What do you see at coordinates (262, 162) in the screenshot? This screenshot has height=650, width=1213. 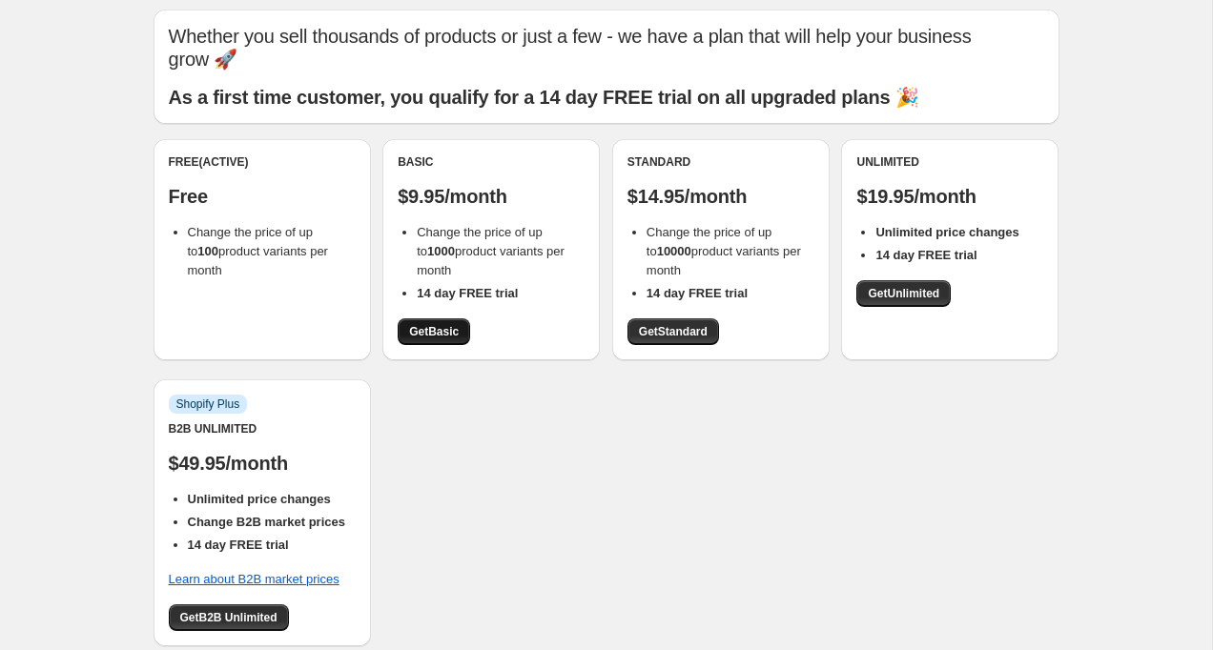 I see `div: Free (Active)` at bounding box center [262, 162].